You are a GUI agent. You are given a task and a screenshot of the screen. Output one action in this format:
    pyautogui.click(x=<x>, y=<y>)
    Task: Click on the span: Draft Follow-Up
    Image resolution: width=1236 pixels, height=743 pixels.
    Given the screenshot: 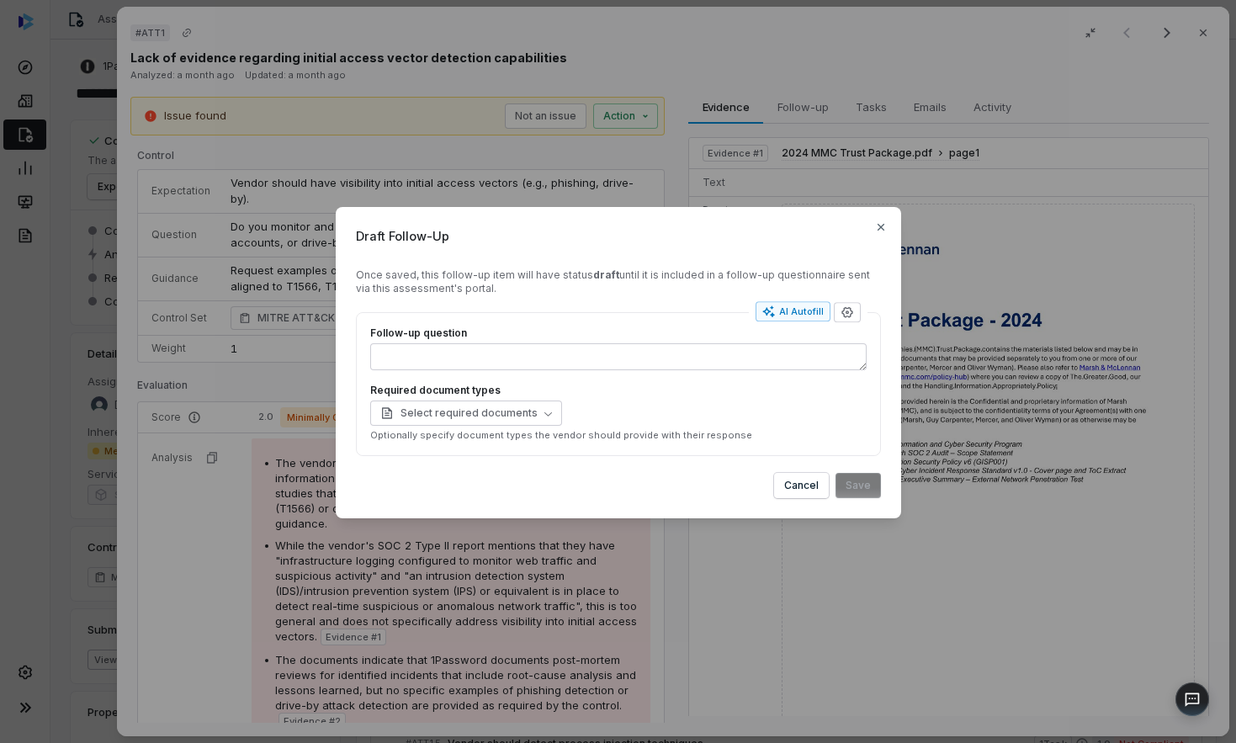 What is the action you would take?
    pyautogui.click(x=618, y=236)
    